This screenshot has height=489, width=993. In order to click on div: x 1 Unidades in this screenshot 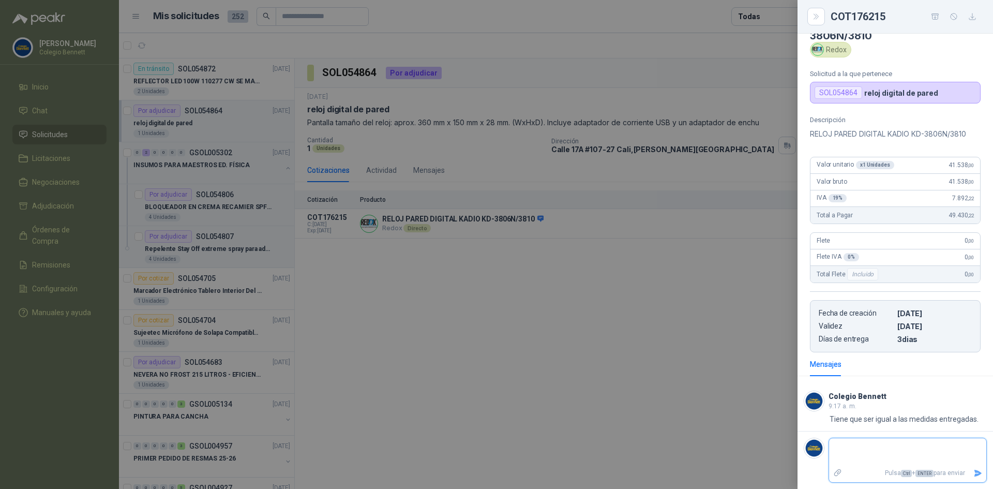, I will do `click(875, 165)`.